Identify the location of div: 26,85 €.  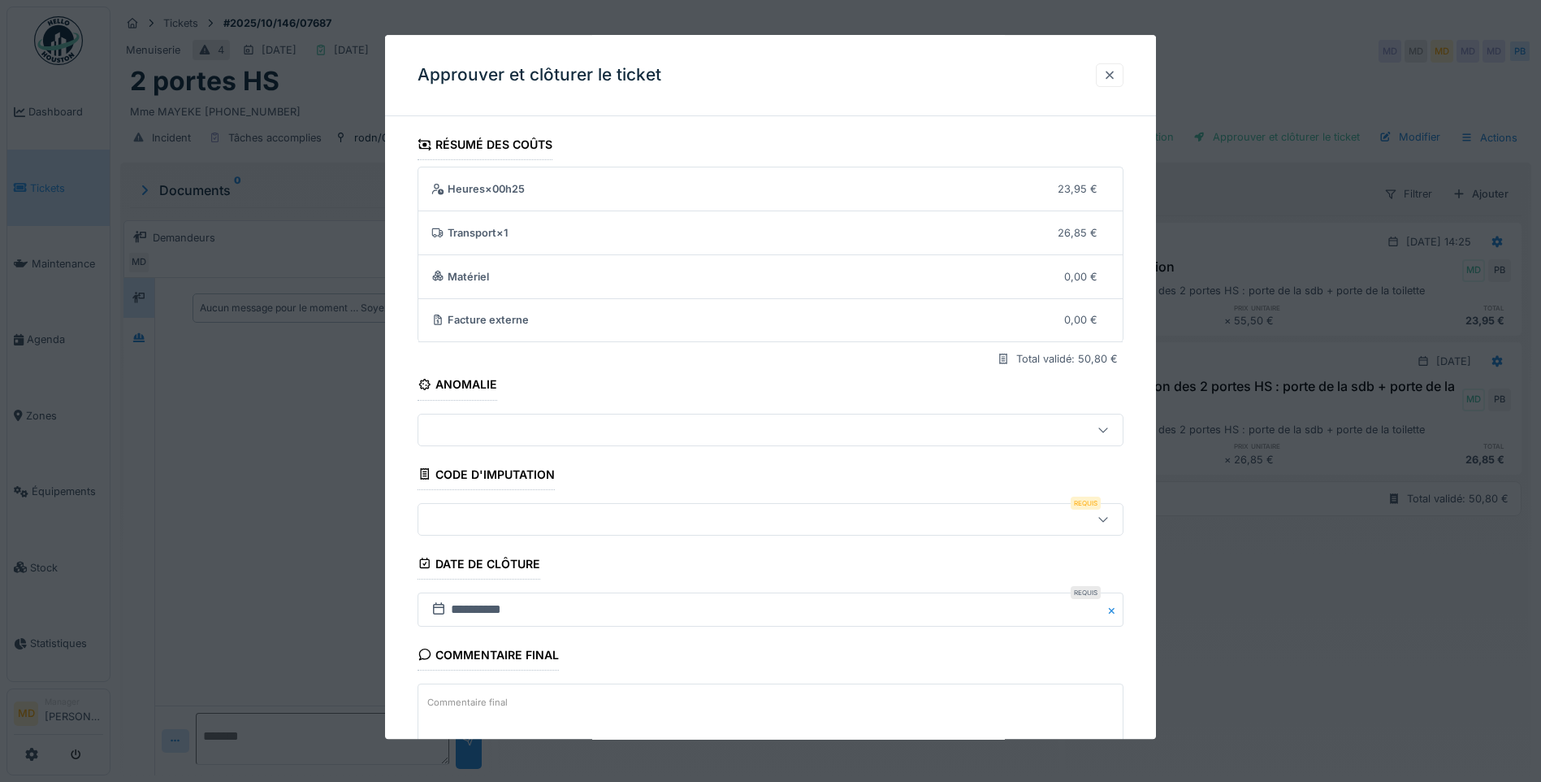
(1077, 232).